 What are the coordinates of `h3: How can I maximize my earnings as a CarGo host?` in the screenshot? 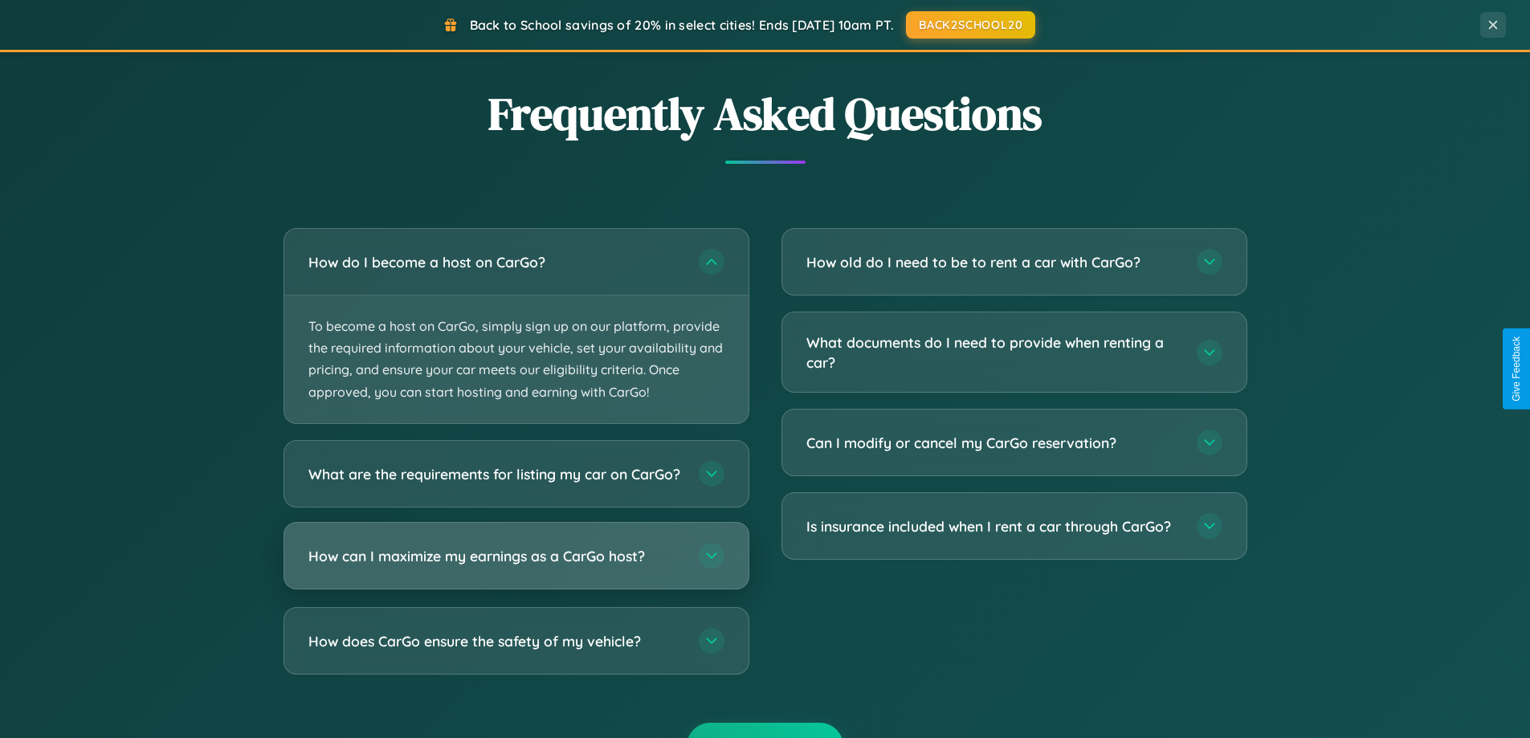 It's located at (496, 555).